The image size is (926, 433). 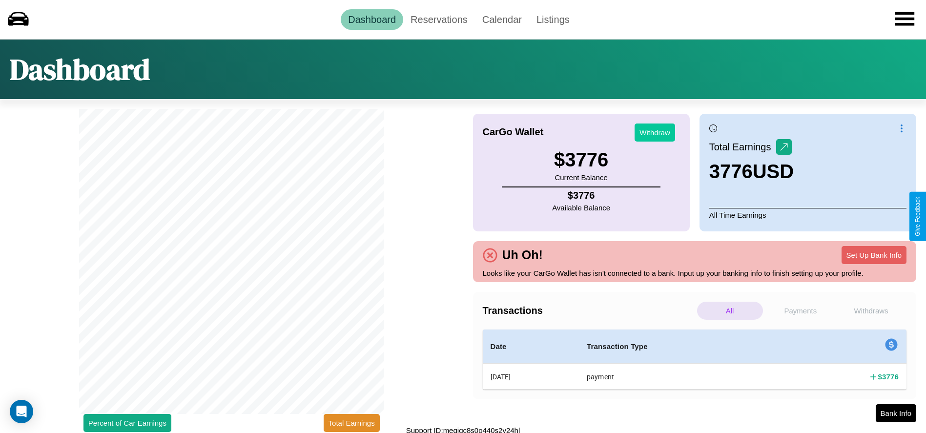 What do you see at coordinates (581, 177) in the screenshot?
I see `p: Current Balance` at bounding box center [581, 177].